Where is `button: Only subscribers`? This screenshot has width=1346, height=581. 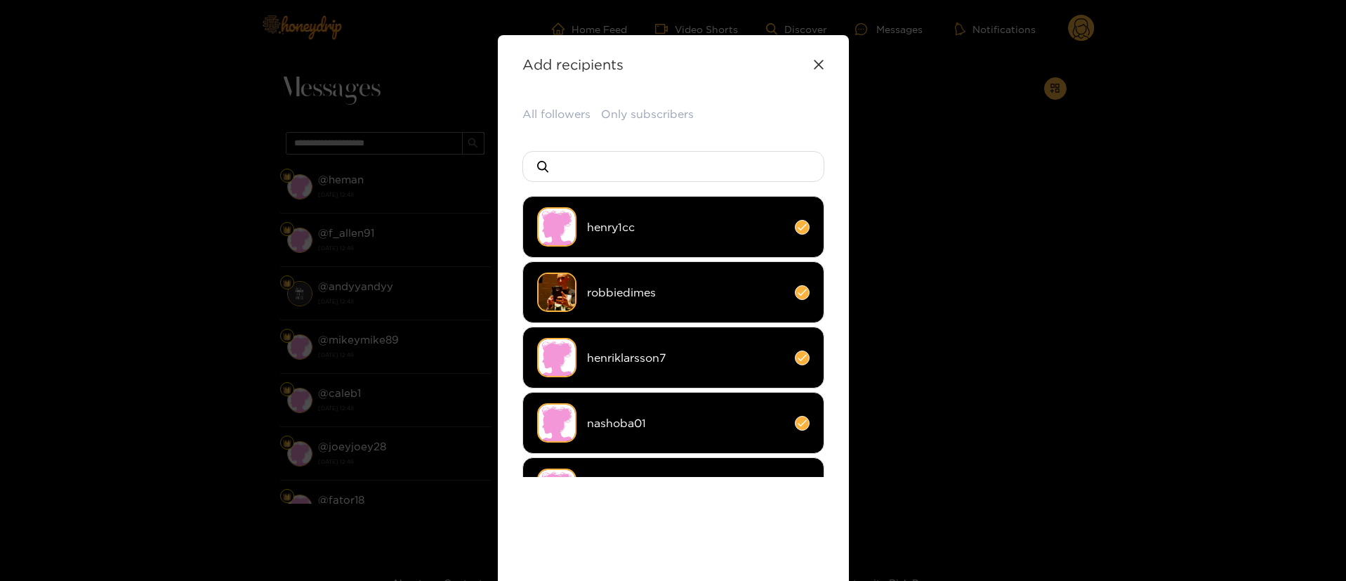 button: Only subscribers is located at coordinates (647, 114).